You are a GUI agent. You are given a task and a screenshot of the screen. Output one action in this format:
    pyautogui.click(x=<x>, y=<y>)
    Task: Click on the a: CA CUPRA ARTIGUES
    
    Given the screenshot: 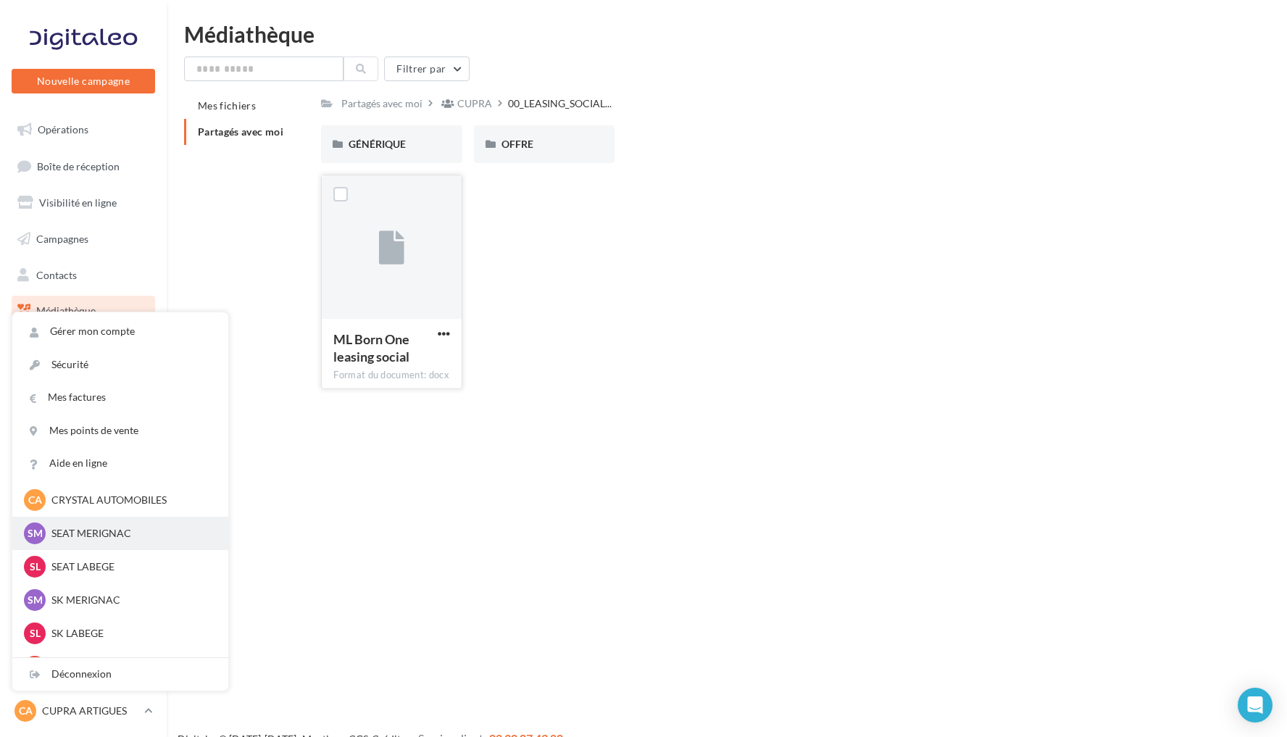 What is the action you would take?
    pyautogui.click(x=83, y=711)
    